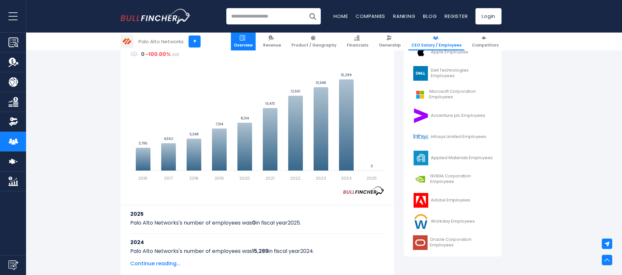 This screenshot has height=275, width=622. What do you see at coordinates (155, 16) in the screenshot?
I see `a: Go to homepage` at bounding box center [155, 16].